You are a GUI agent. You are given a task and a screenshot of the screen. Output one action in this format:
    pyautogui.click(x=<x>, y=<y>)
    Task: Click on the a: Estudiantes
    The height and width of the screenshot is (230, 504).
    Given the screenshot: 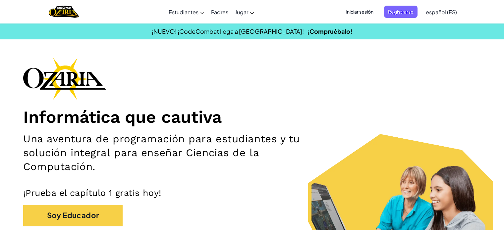 What is the action you would take?
    pyautogui.click(x=187, y=12)
    